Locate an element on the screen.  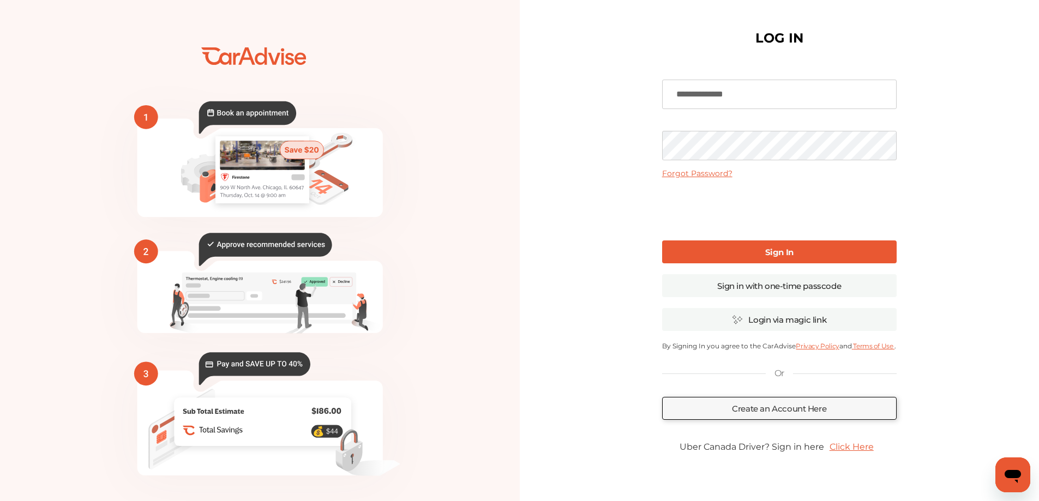
a: Sign In is located at coordinates (780, 252).